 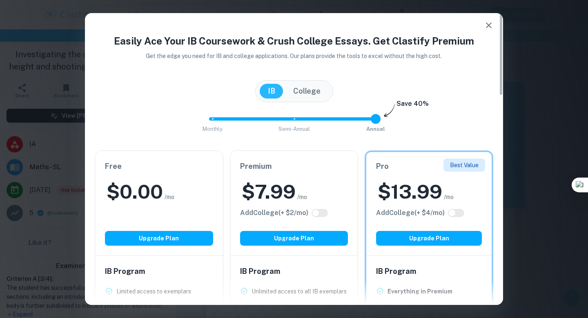 What do you see at coordinates (294, 129) in the screenshot?
I see `span: Semi-Annual` at bounding box center [294, 129].